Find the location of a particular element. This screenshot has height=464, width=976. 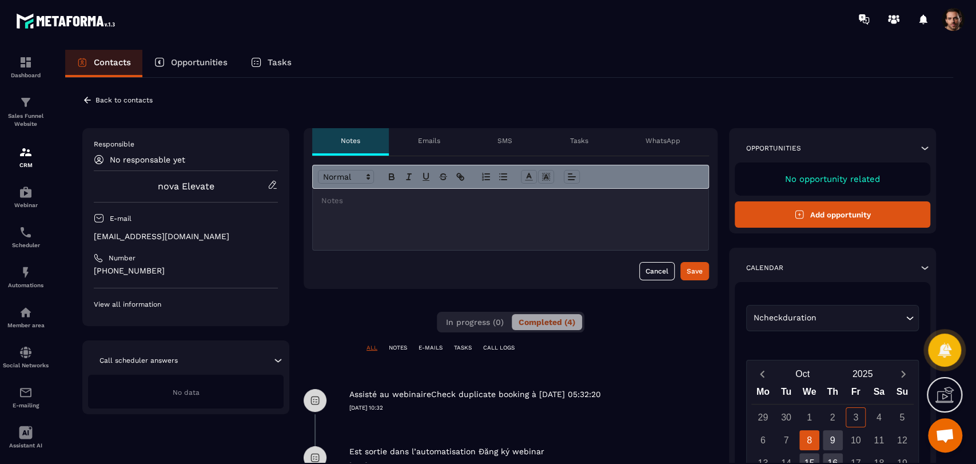

a: emailemailE-mailing is located at coordinates (26, 397).